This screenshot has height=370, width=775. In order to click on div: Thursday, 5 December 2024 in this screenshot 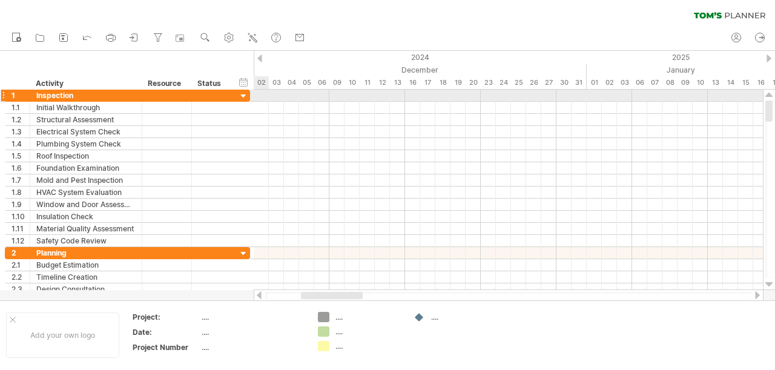, I will do `click(306, 82)`.